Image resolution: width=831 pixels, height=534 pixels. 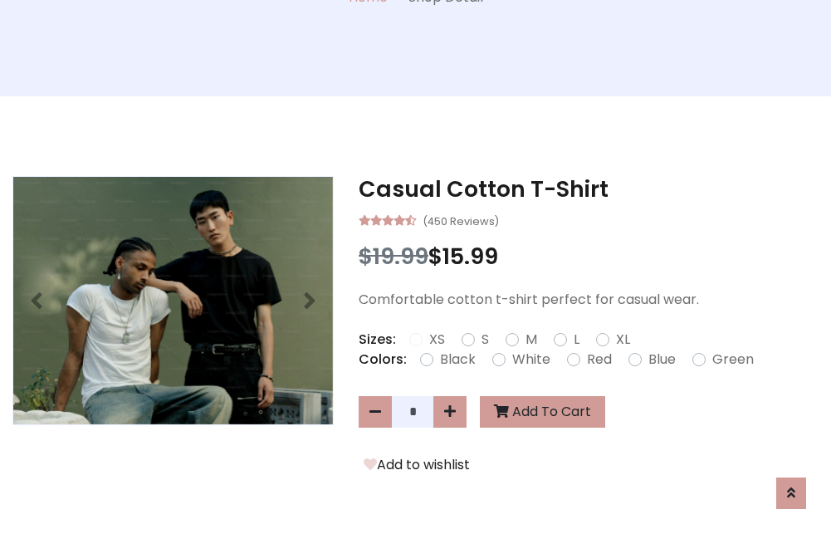 I want to click on p: Sizes:, so click(x=377, y=340).